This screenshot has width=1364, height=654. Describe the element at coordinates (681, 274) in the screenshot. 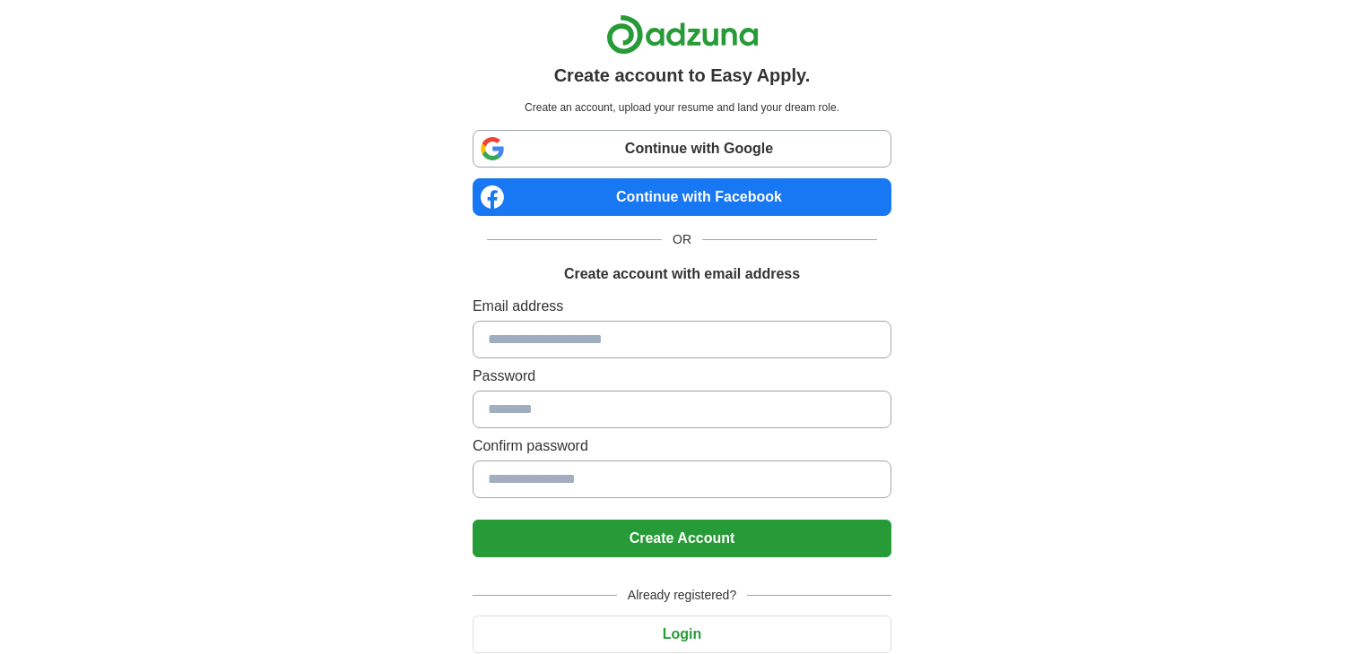

I see `h1: Create account with email address` at that location.